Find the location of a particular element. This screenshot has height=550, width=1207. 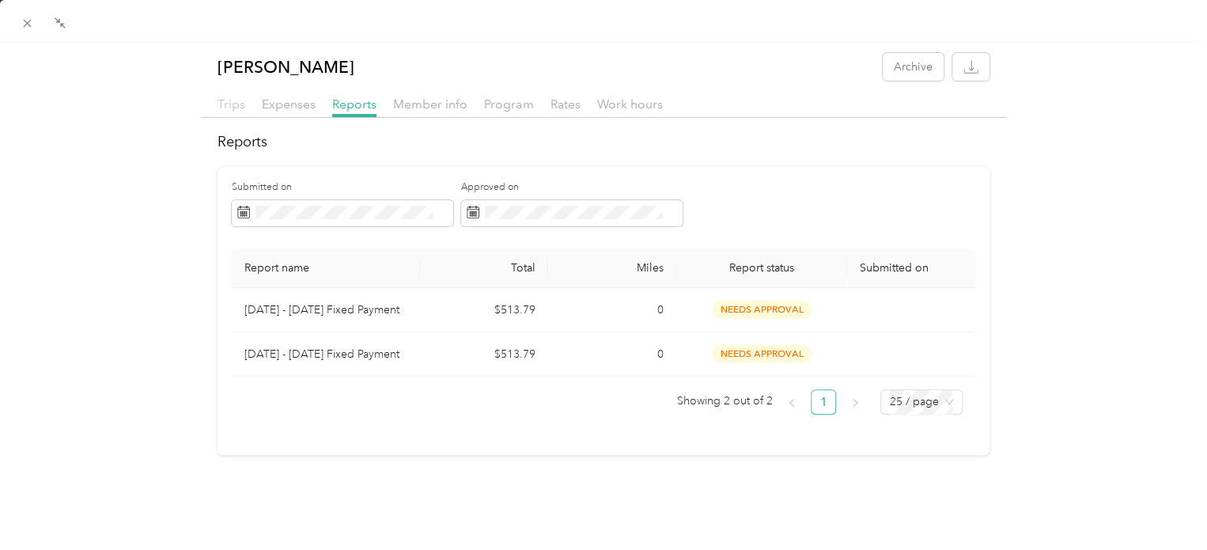

span: Rates is located at coordinates (565, 104).